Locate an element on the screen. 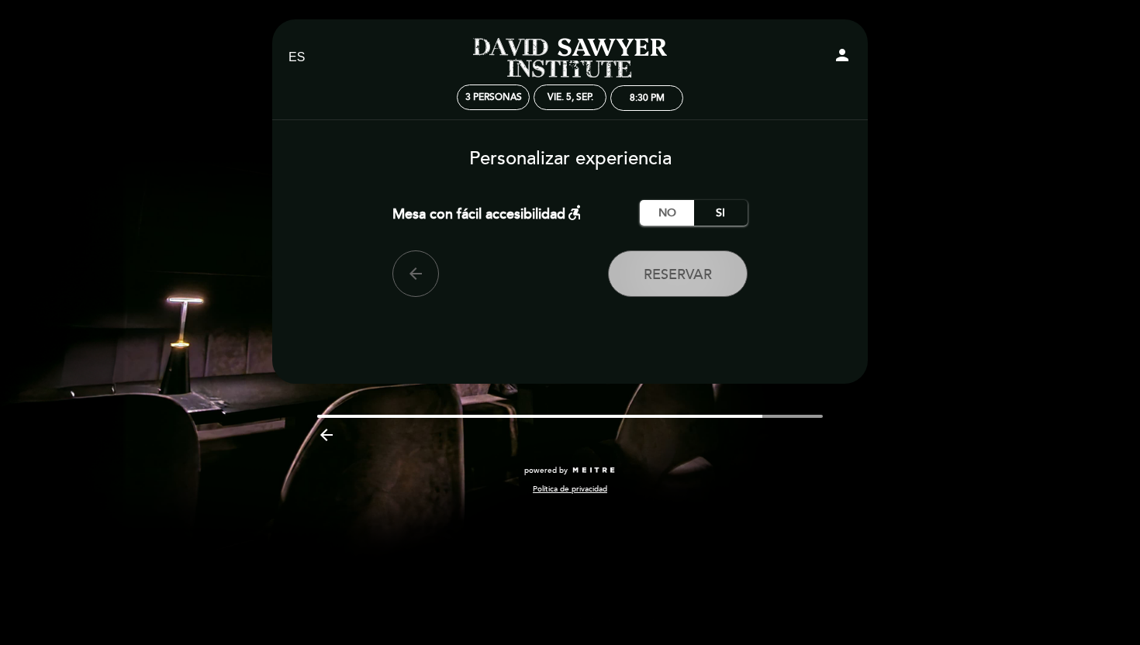 This screenshot has height=645, width=1140. i: person is located at coordinates (842, 55).